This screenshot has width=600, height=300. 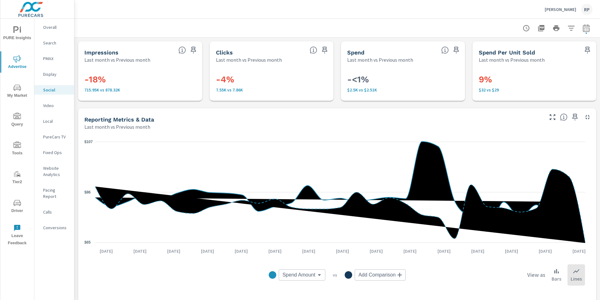 I want to click on p: Conversions, so click(x=56, y=227).